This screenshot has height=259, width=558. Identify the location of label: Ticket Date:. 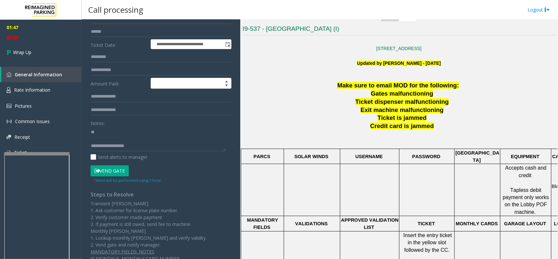
(119, 44).